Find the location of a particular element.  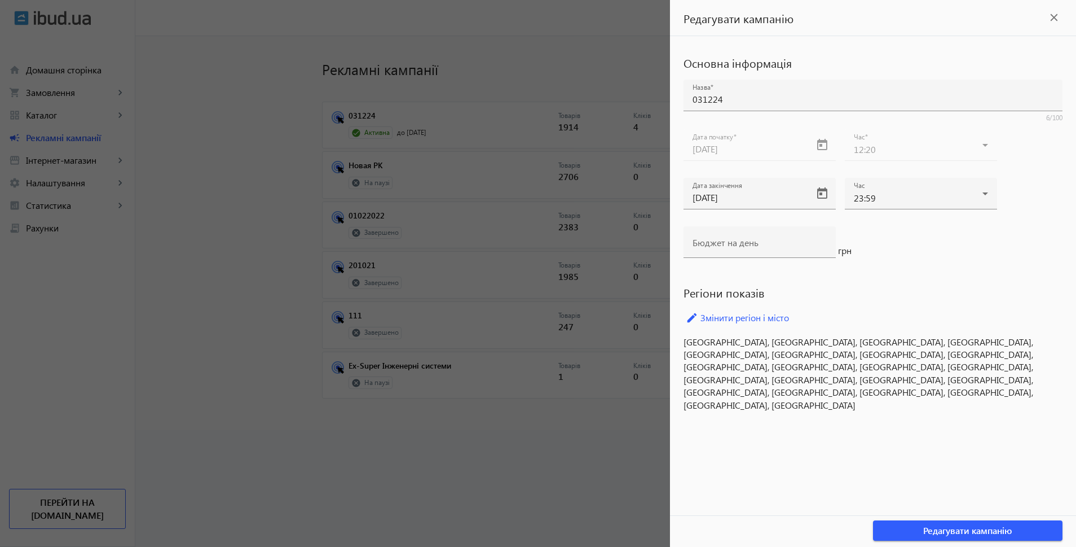

h2: Основна інформація is located at coordinates (873, 63).